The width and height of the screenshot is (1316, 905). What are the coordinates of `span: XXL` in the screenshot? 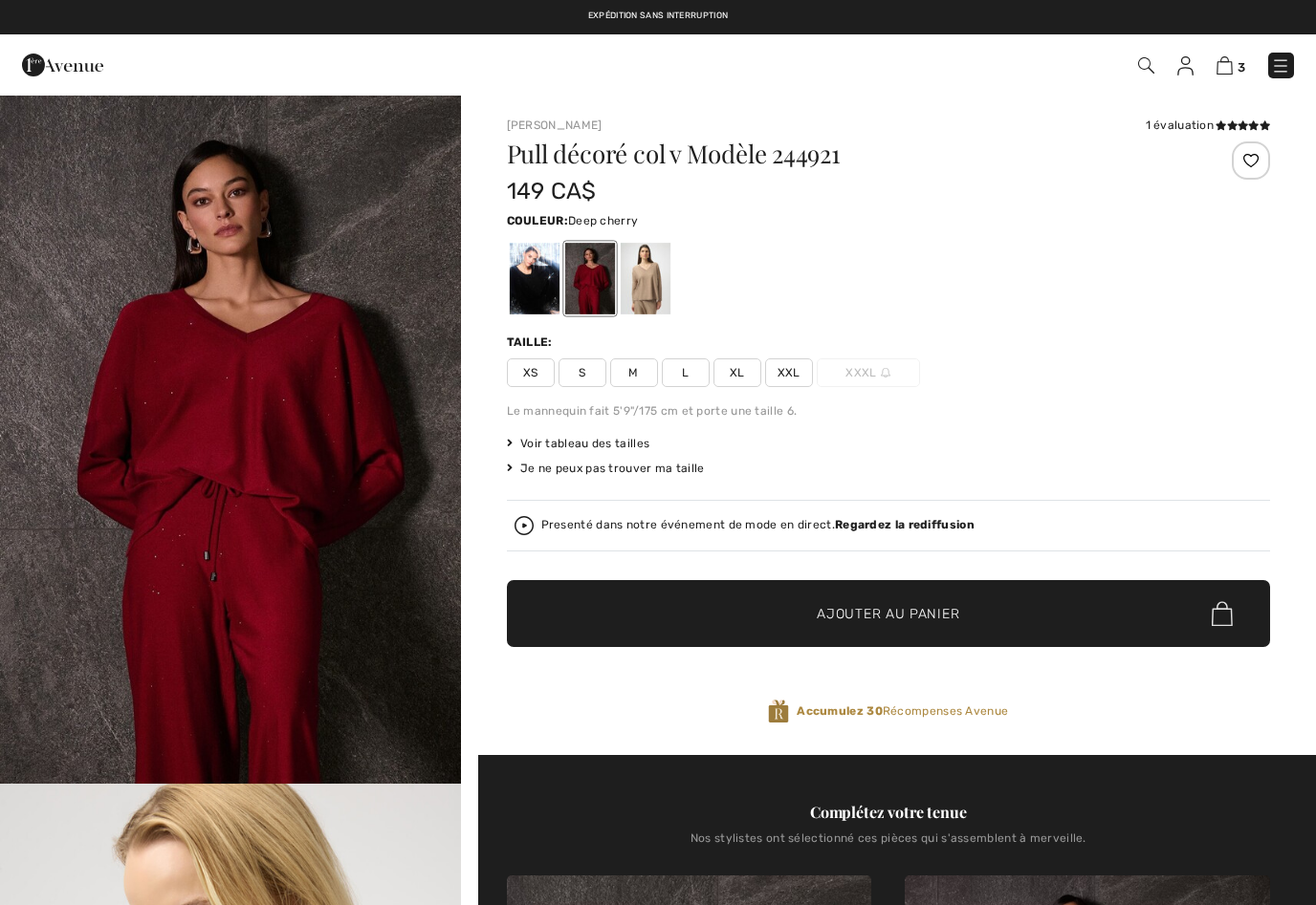 It's located at (789, 372).